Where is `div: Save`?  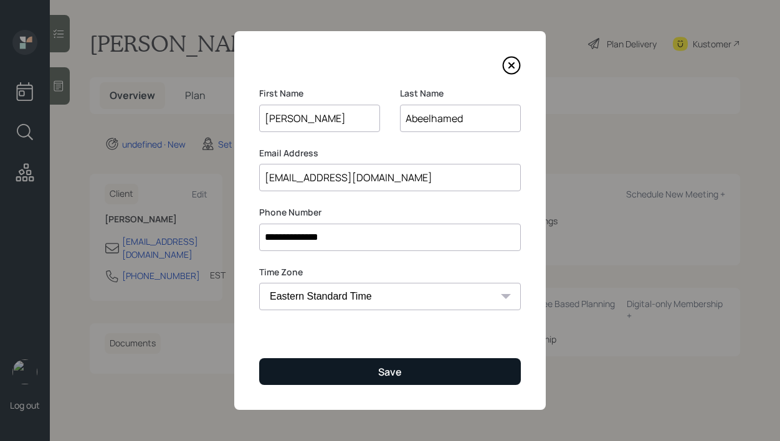
div: Save is located at coordinates (390, 372).